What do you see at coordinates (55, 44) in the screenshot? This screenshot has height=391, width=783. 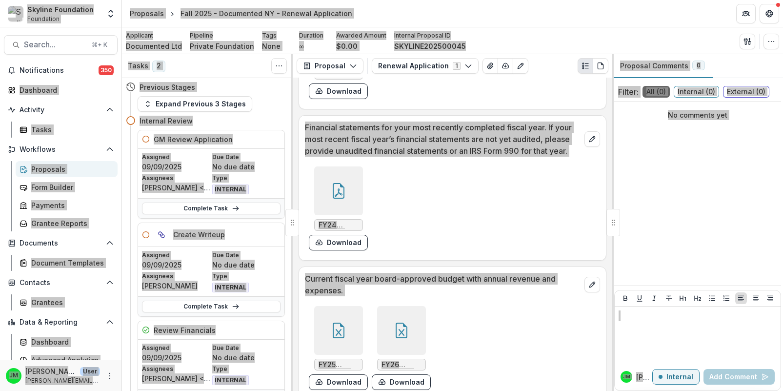 I see `span: Search...` at bounding box center [55, 44].